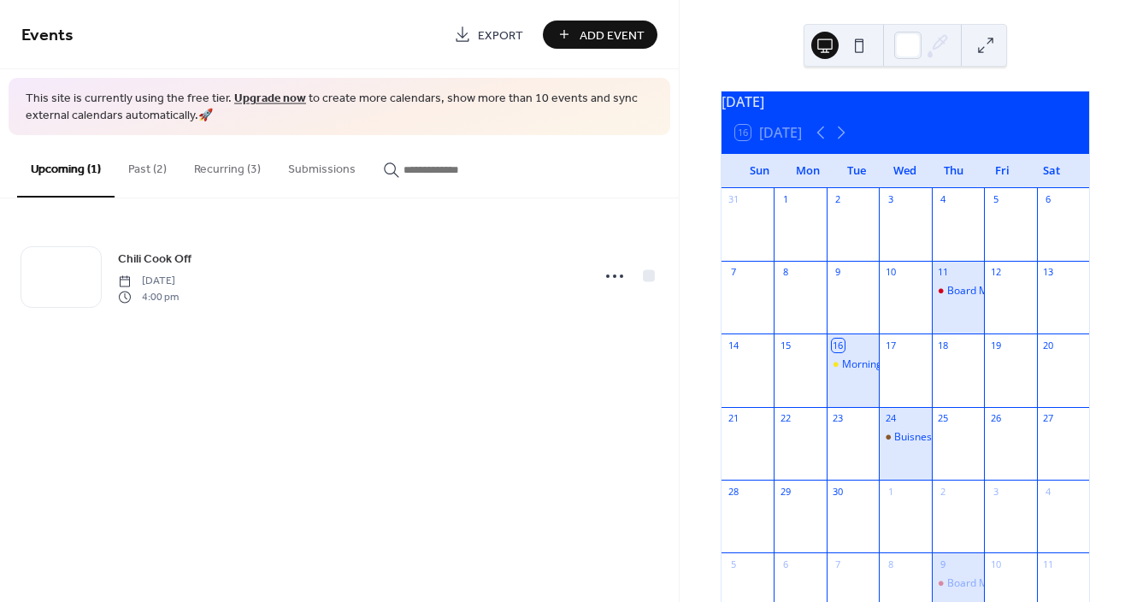 Image resolution: width=1131 pixels, height=602 pixels. What do you see at coordinates (1048, 418) in the screenshot?
I see `div: 27` at bounding box center [1048, 418].